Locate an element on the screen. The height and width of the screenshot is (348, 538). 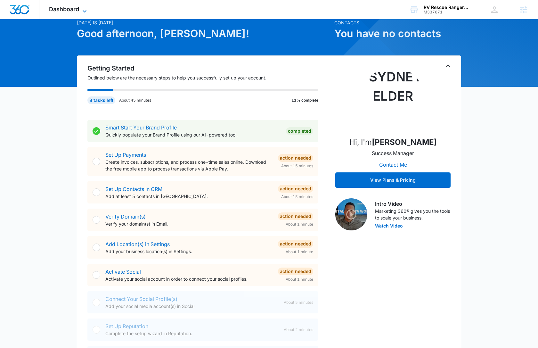
p: Complete the setup wizard in Reputation. is located at coordinates (192, 333).